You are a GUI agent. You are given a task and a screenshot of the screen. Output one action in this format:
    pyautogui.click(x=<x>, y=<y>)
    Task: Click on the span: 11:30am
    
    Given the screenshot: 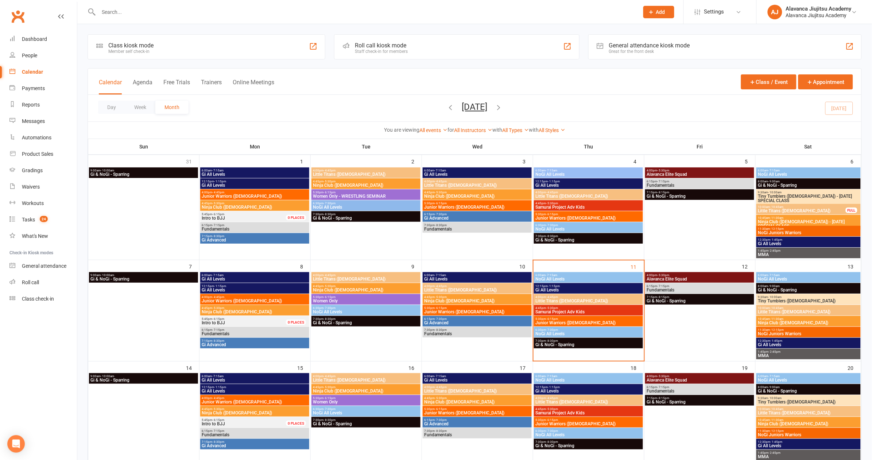 What is the action you would take?
    pyautogui.click(x=809, y=229)
    